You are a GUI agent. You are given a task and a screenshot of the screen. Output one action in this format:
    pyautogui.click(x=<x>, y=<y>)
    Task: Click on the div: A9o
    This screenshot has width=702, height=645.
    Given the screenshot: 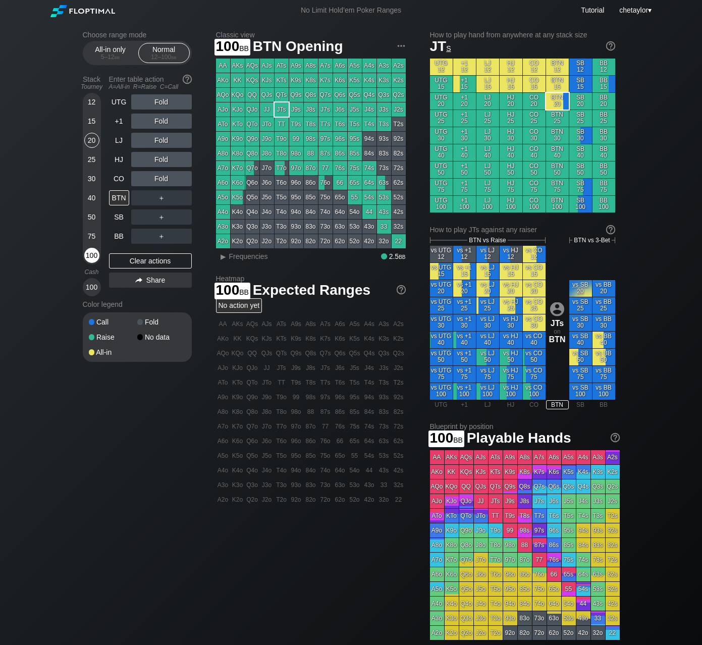 What is the action you would take?
    pyautogui.click(x=223, y=139)
    